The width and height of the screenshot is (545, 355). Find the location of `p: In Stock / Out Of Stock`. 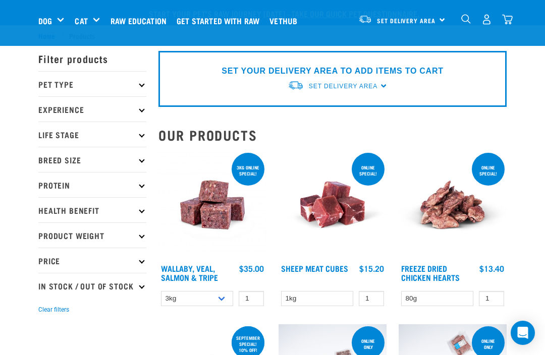

p: In Stock / Out Of Stock is located at coordinates (92, 286).